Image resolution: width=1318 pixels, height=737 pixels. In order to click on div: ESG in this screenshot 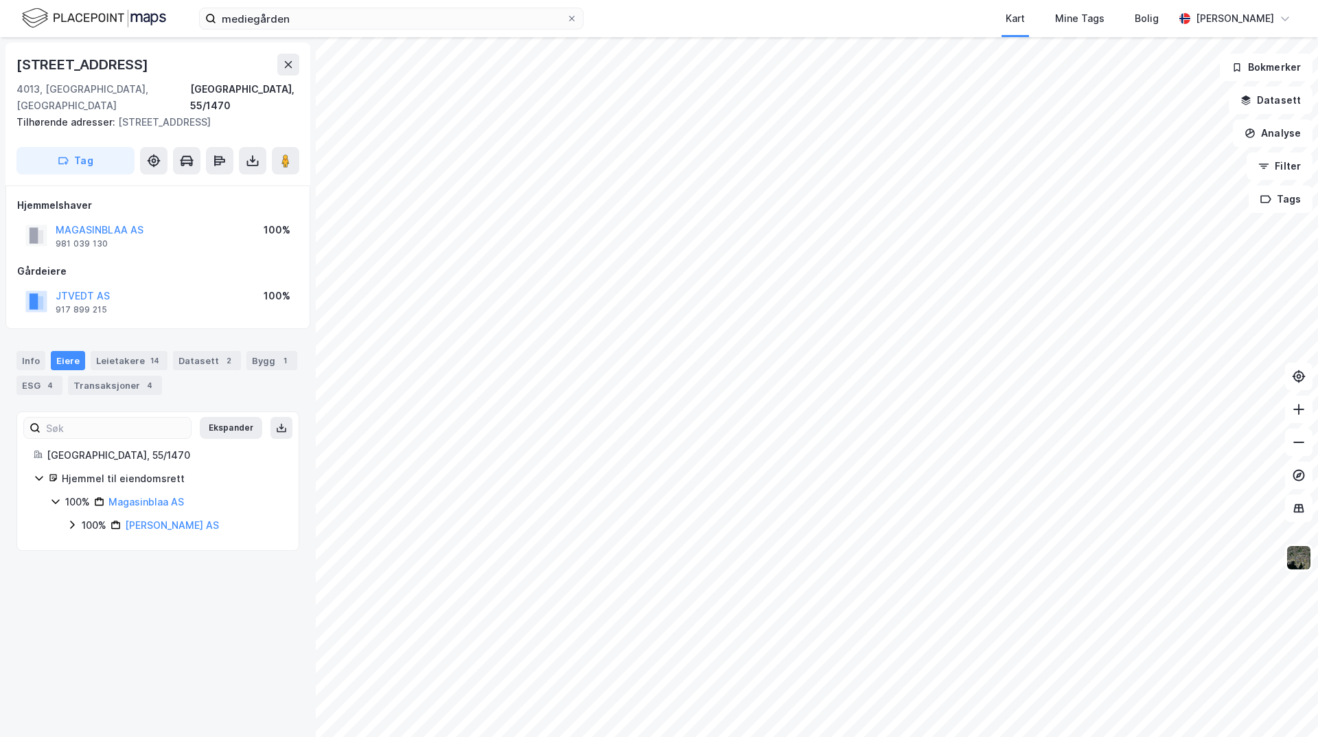, I will do `click(39, 385)`.